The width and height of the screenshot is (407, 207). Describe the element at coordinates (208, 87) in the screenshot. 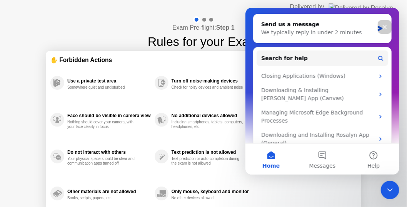

I see `div: Check for noisy devices and ambient noise` at that location.